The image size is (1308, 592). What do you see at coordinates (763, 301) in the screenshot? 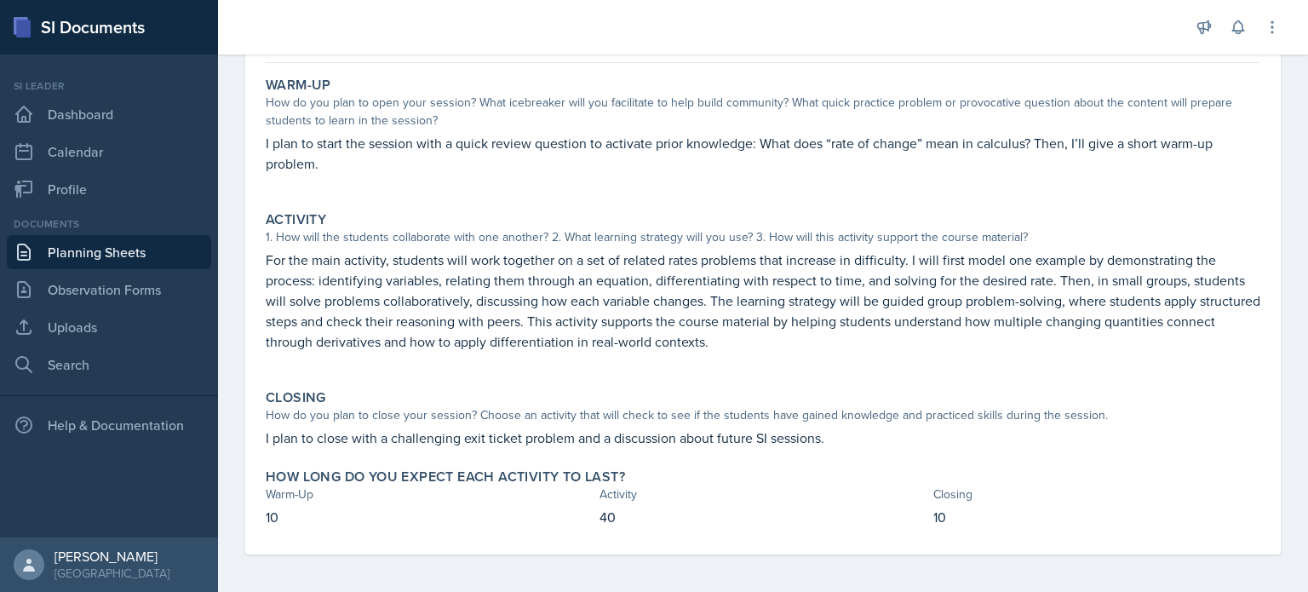
I see `p: For the main activity, students will work together on a set of related rates problems that increa...` at bounding box center [763, 301].